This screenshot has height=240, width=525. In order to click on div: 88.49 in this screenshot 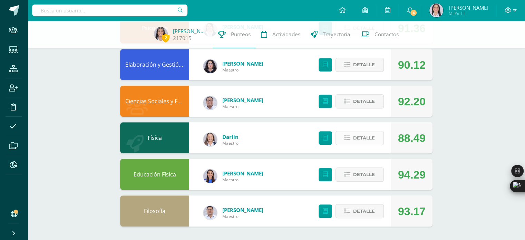, I will do `click(412, 138)`.